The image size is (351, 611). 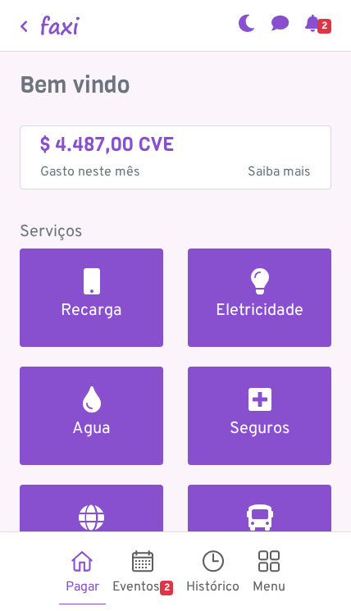 I want to click on a: Eletricidade, so click(x=259, y=298).